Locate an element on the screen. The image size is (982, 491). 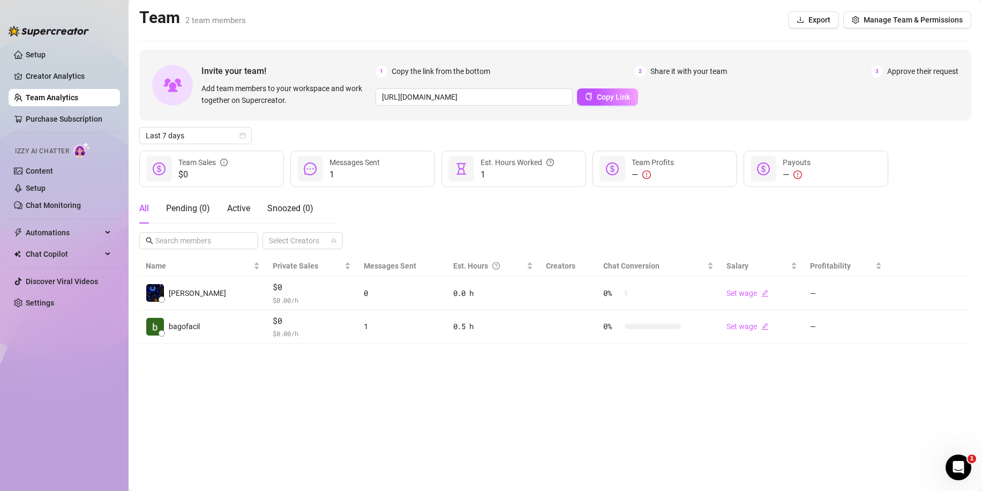
div: 0.5 h is located at coordinates (493, 326).